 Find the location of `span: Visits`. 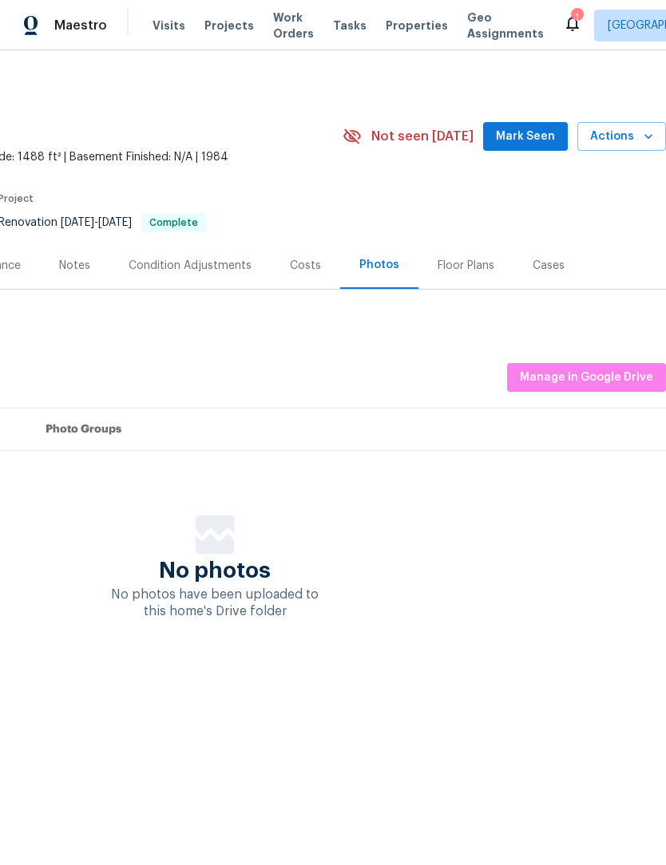

span: Visits is located at coordinates (168, 26).